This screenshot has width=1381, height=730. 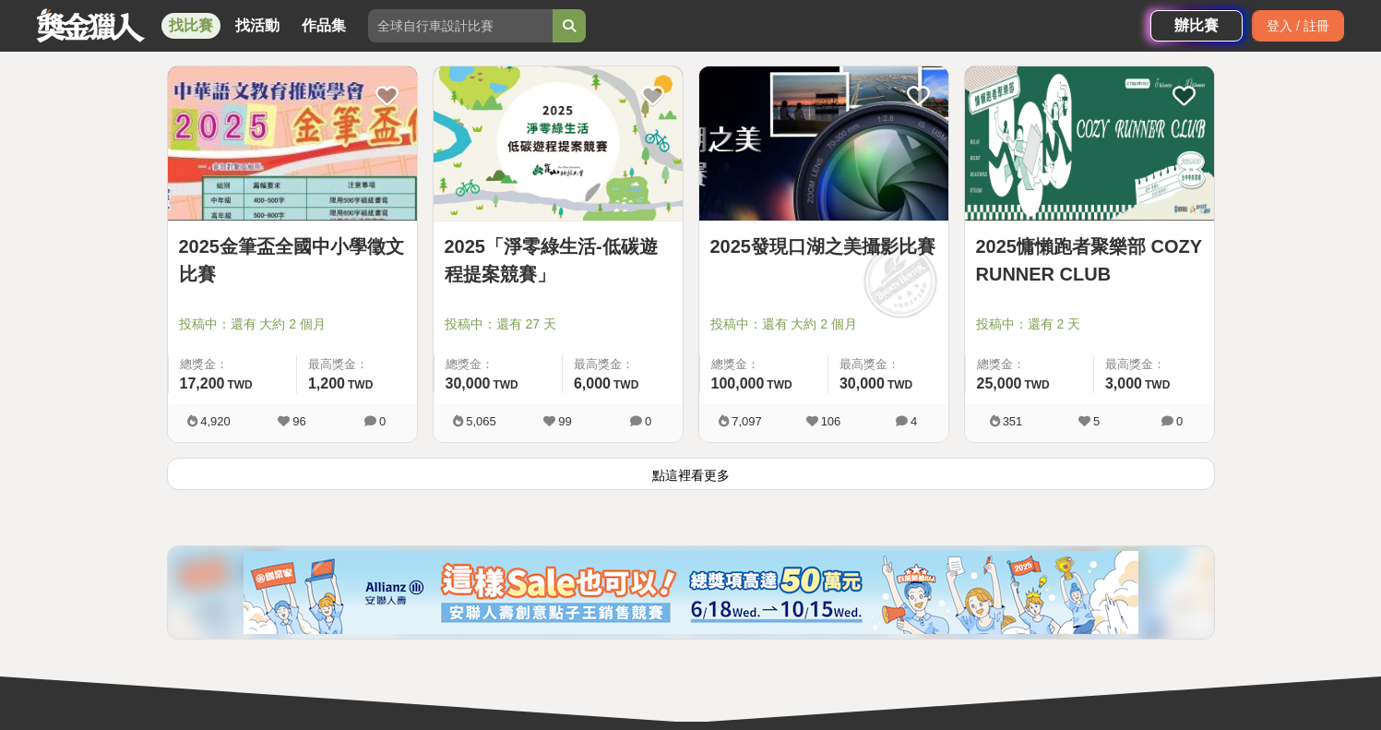 I want to click on a: 作品集, so click(x=324, y=26).